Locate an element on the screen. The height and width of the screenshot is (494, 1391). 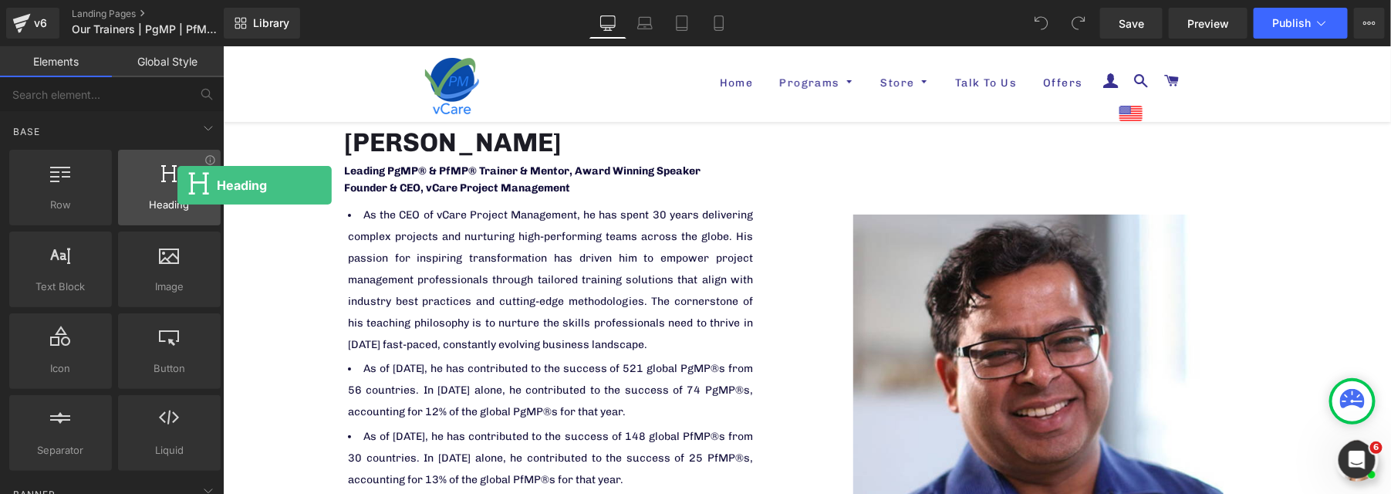
button: Redo is located at coordinates (1078, 23).